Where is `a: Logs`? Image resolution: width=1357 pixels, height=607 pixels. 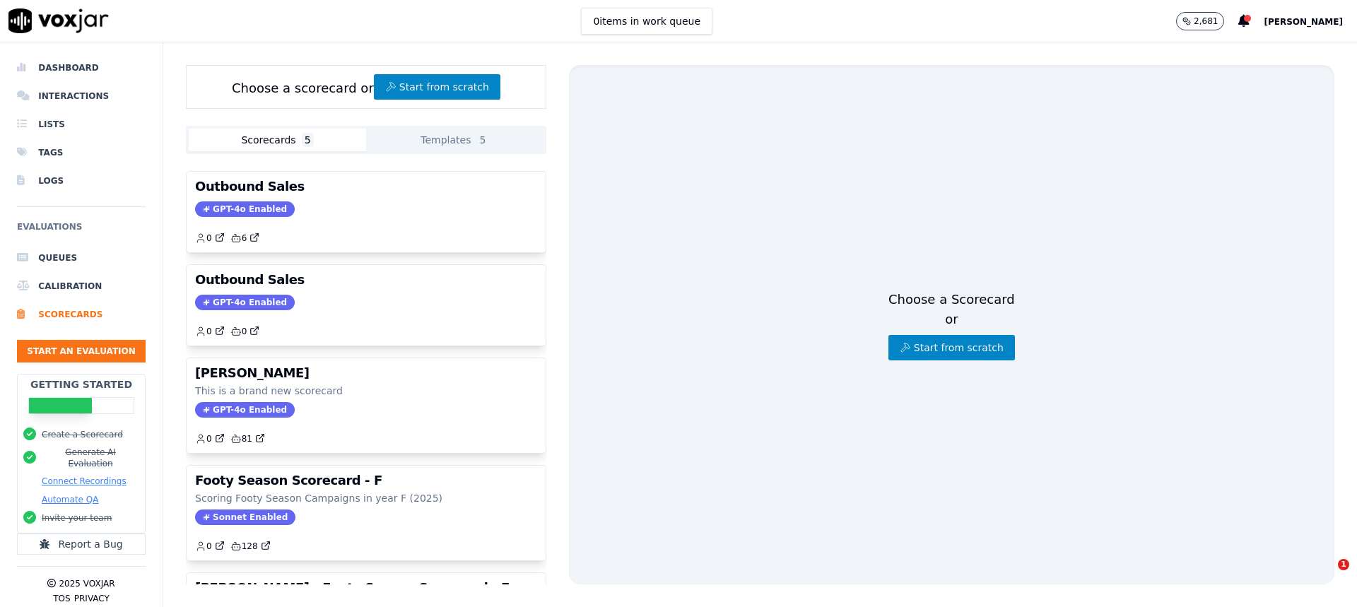 a: Logs is located at coordinates (81, 181).